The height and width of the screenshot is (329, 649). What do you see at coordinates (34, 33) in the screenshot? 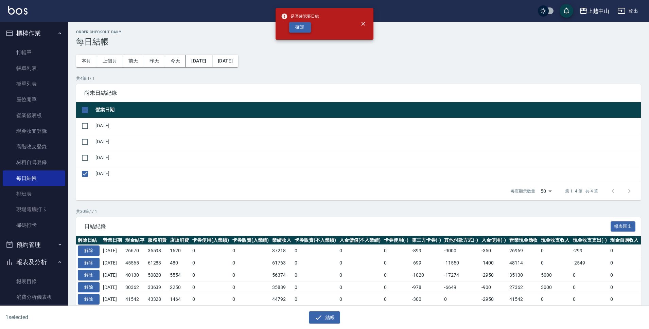
I see `button: 櫃檯作業` at bounding box center [34, 33].